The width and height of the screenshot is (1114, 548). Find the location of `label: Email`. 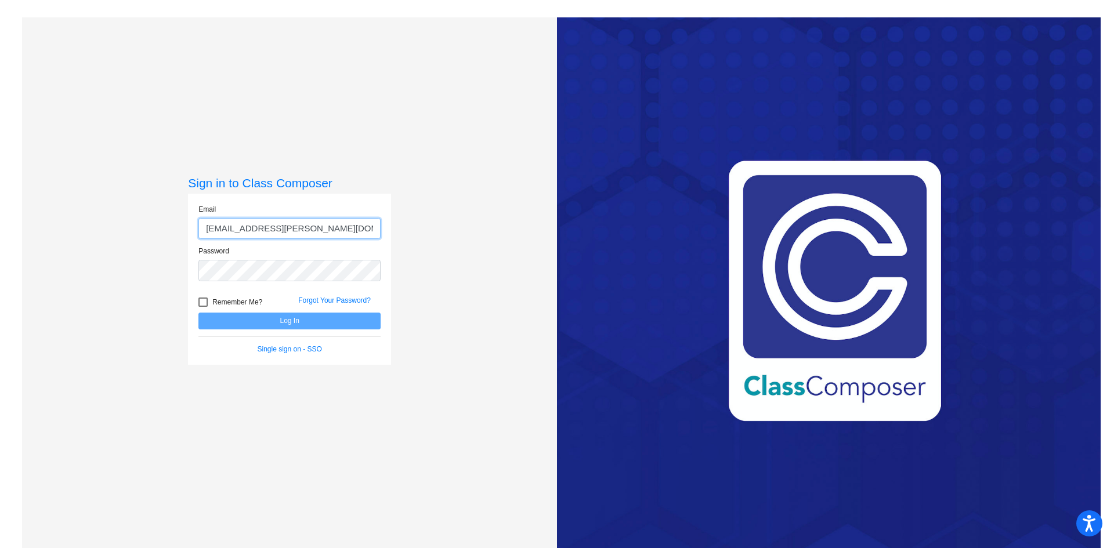

label: Email is located at coordinates (207, 209).